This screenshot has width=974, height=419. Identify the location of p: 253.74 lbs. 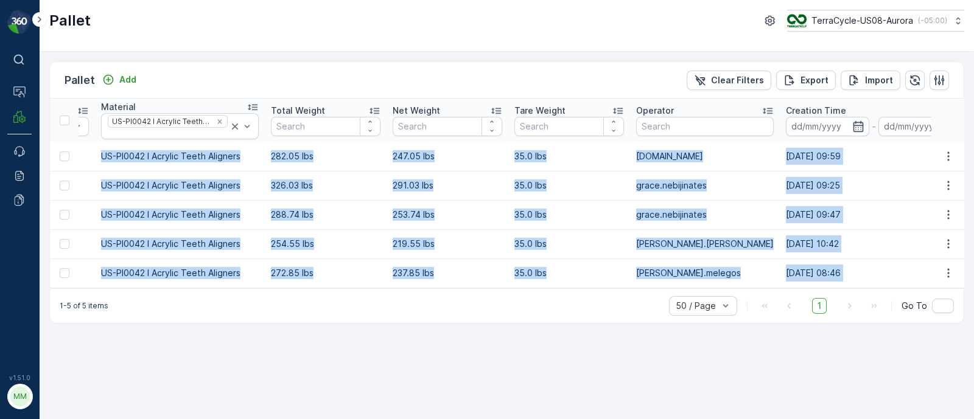
(447, 215).